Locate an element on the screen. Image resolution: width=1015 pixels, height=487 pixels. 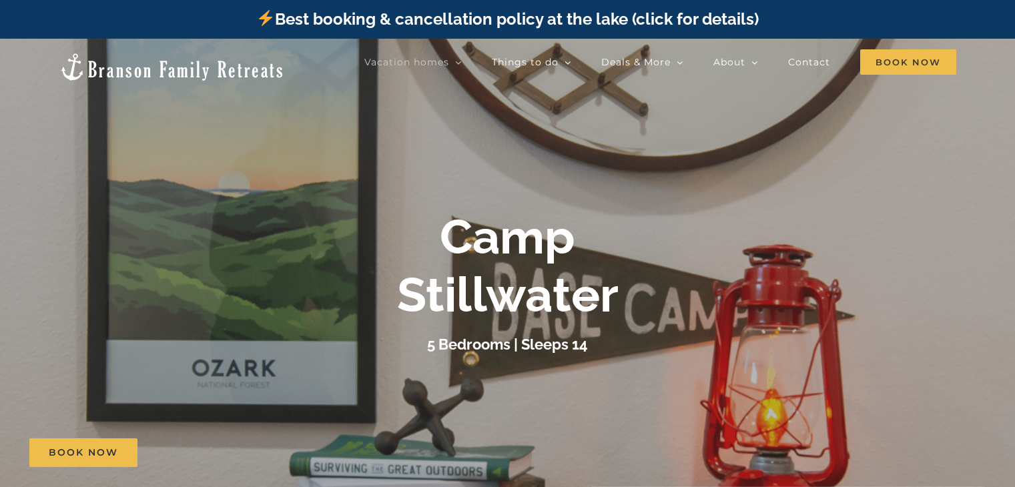
a: Vacation homes is located at coordinates (413, 62).